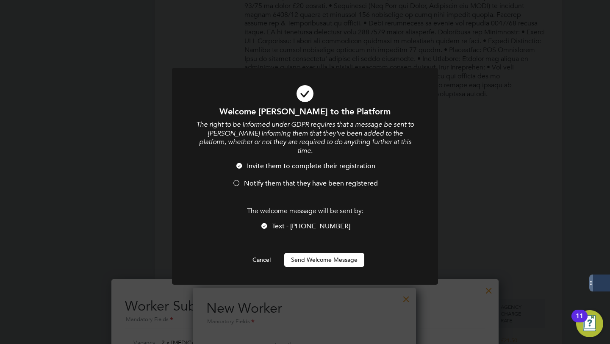  I want to click on p: The welcome message will be sent by:, so click(305, 211).